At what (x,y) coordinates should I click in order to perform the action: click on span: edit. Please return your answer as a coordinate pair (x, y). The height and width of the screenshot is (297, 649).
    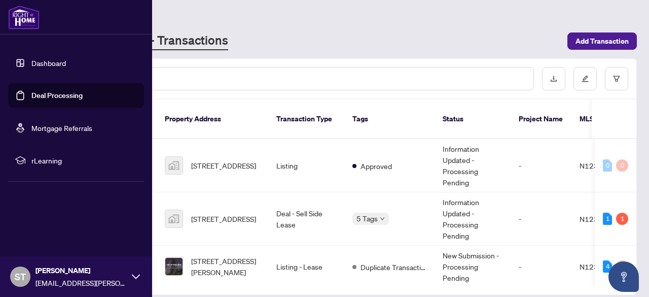
    Looking at the image, I should click on (585, 79).